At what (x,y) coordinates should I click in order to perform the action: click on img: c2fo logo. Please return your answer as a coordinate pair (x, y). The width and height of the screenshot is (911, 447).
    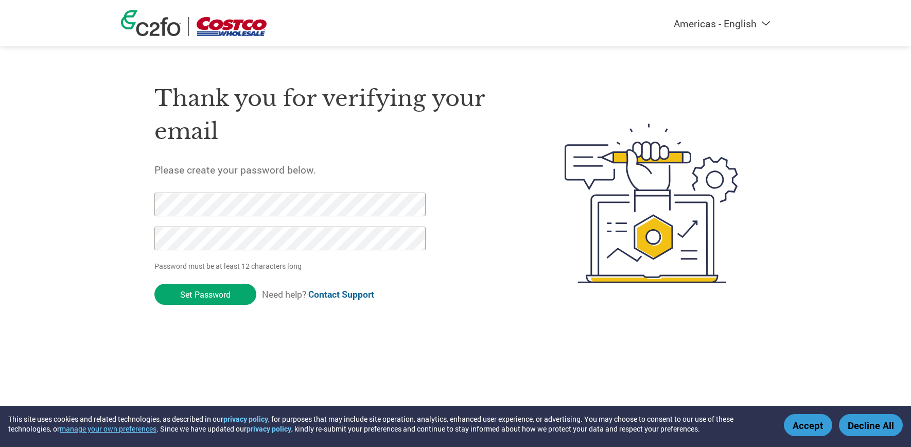
    Looking at the image, I should click on (151, 23).